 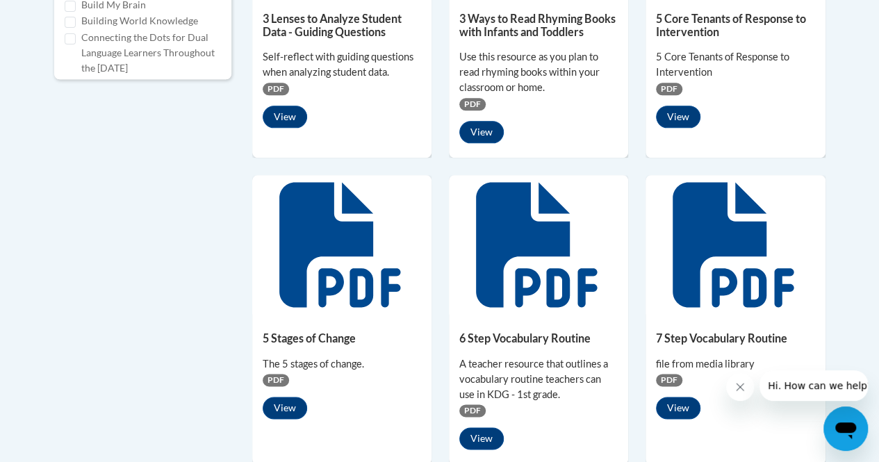 I want to click on div: A teacher resource that outlines a vocabulary routine teachers can use in KDG - 1st grade., so click(x=538, y=379).